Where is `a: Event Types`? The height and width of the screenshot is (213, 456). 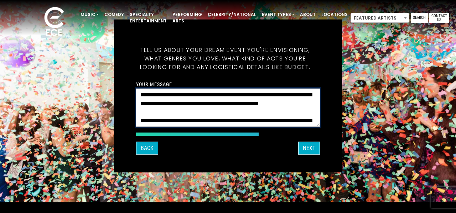 a: Event Types is located at coordinates (278, 15).